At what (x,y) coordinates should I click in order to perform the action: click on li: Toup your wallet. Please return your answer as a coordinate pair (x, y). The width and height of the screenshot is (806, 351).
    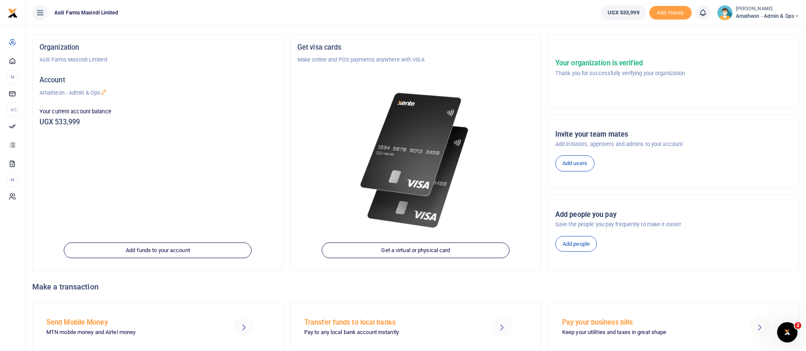
    Looking at the image, I should click on (670, 13).